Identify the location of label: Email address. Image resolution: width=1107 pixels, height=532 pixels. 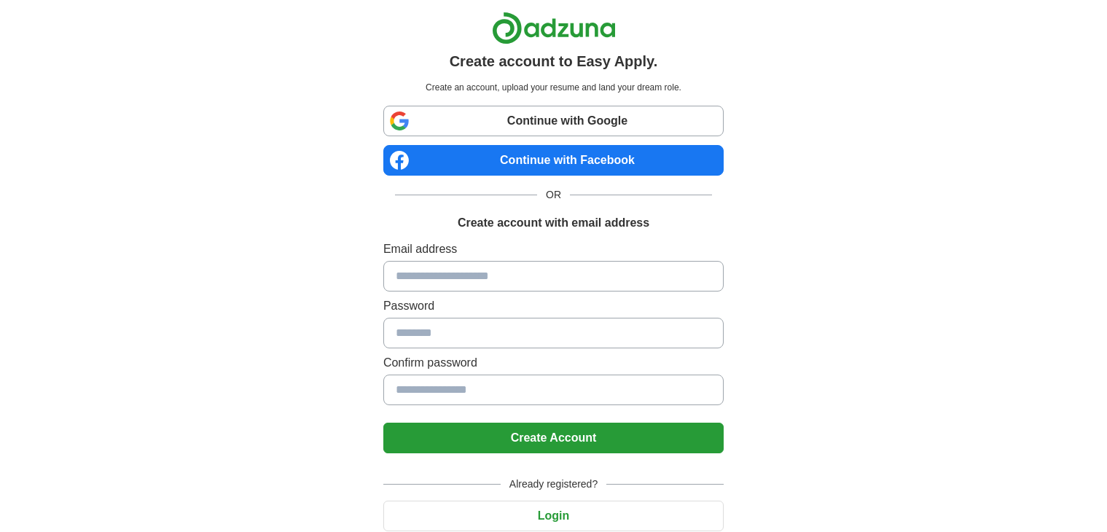
(553, 249).